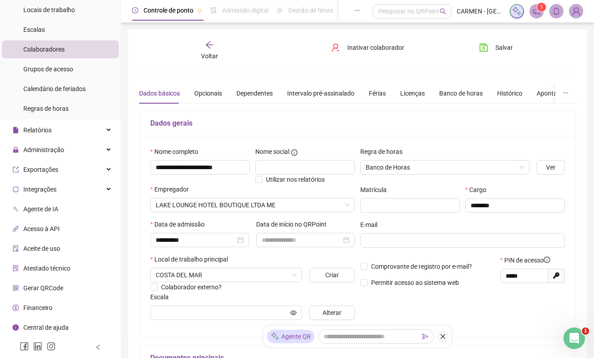  I want to click on span: Banco de Horas, so click(445, 167).